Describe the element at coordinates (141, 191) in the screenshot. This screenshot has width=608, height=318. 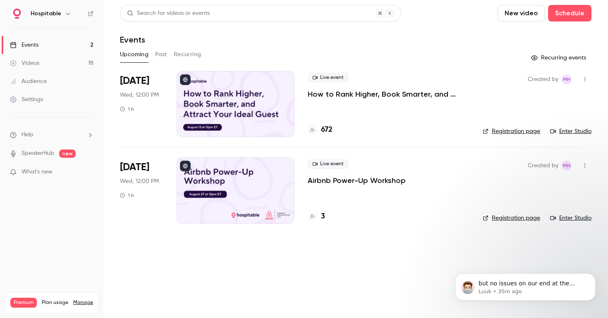
I see `div: Aug 27 Wed, 12:00 PM (America/Toronto)` at that location.